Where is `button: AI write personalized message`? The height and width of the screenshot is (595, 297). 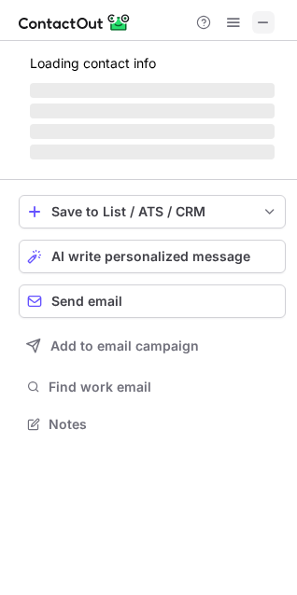
button: AI write personalized message is located at coordinates (152, 256).